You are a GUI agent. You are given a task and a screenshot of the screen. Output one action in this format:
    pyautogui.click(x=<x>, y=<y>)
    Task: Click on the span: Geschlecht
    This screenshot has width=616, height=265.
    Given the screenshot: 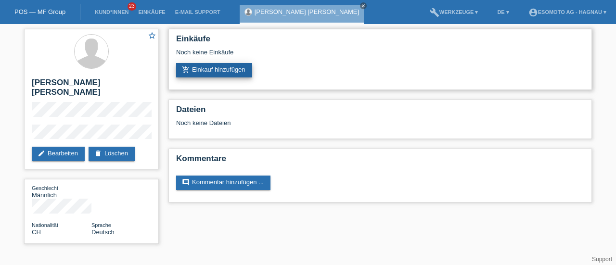 What is the action you would take?
    pyautogui.click(x=45, y=188)
    